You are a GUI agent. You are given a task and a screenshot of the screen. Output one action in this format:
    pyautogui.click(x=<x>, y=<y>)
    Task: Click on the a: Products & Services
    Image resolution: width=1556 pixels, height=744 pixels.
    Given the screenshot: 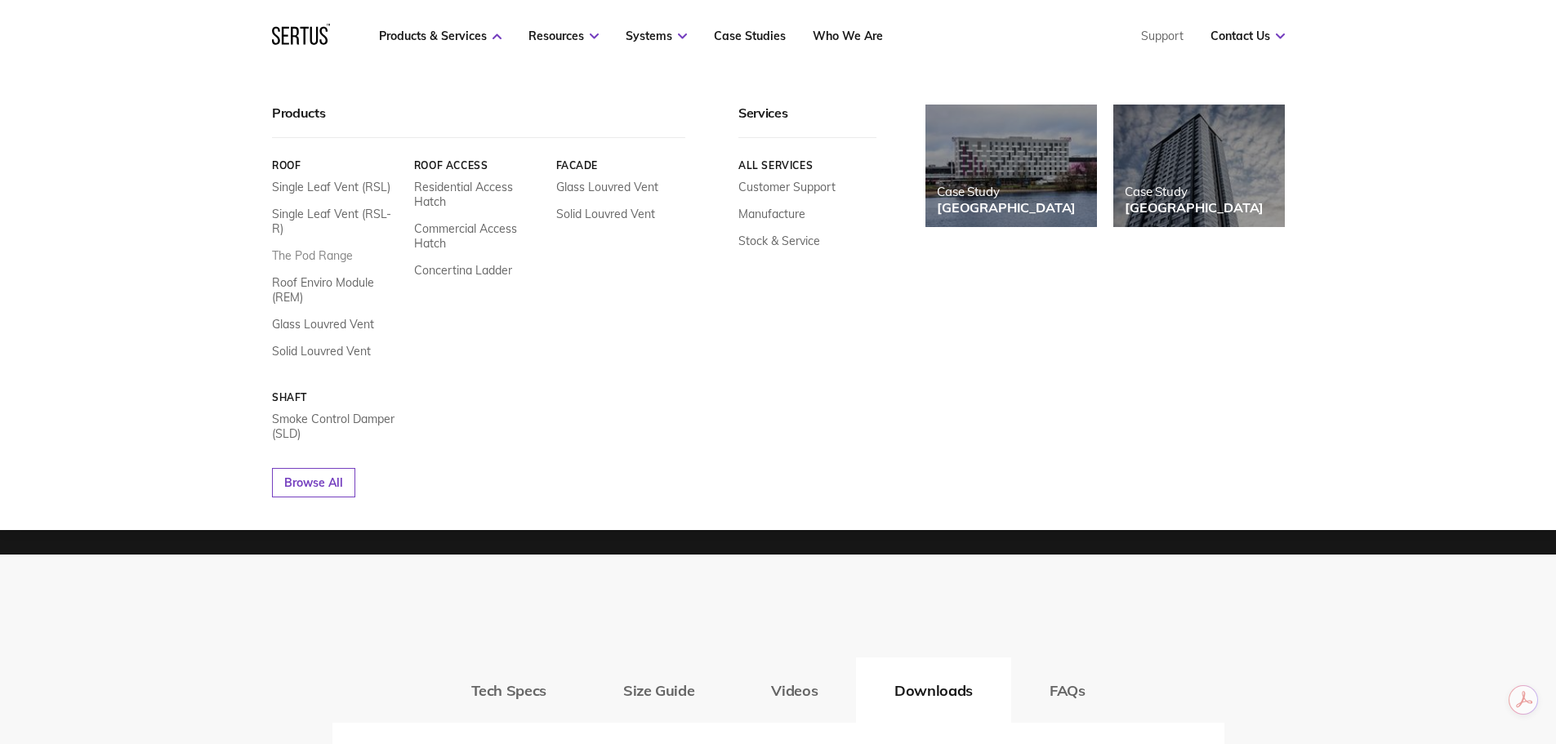 What is the action you would take?
    pyautogui.click(x=440, y=36)
    